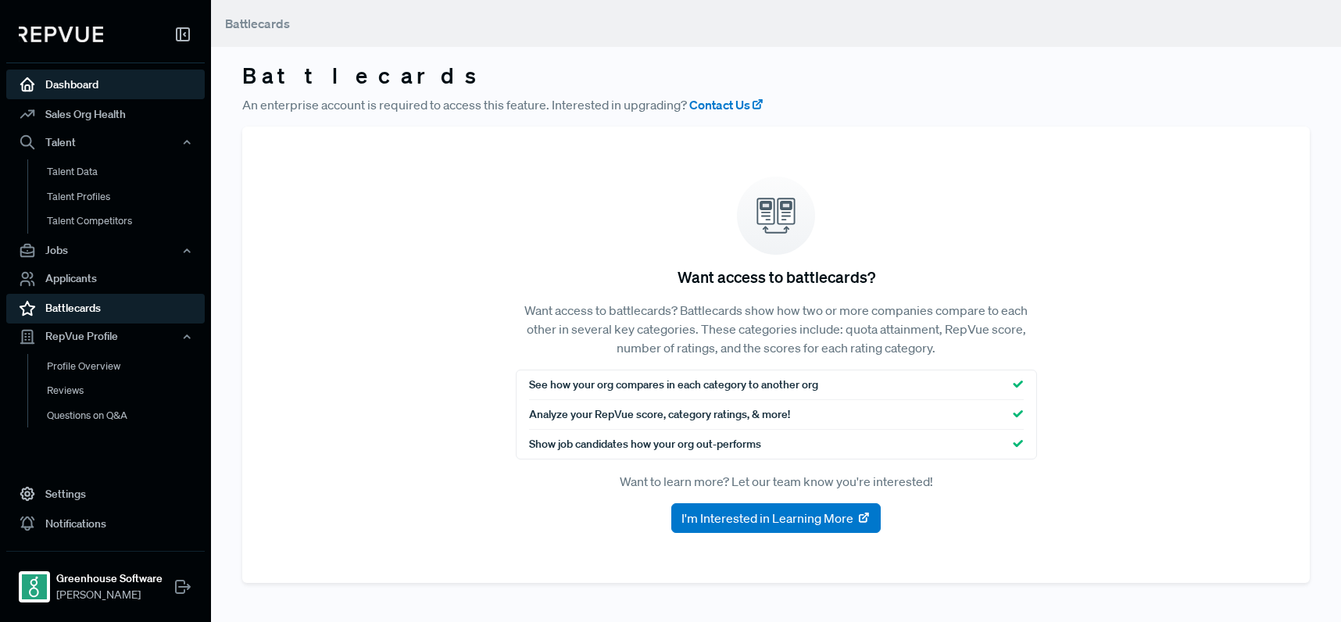 The height and width of the screenshot is (622, 1341). What do you see at coordinates (106, 524) in the screenshot?
I see `a: Notifications` at bounding box center [106, 524].